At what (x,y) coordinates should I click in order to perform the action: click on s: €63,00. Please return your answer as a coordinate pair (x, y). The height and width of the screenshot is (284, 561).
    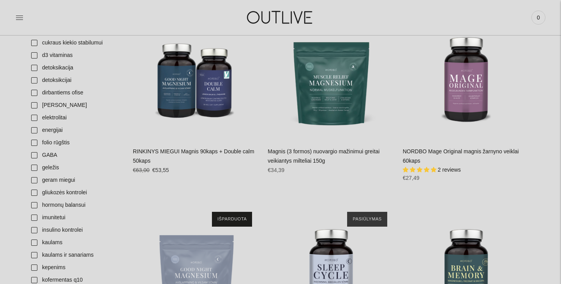
    Looking at the image, I should click on (141, 170).